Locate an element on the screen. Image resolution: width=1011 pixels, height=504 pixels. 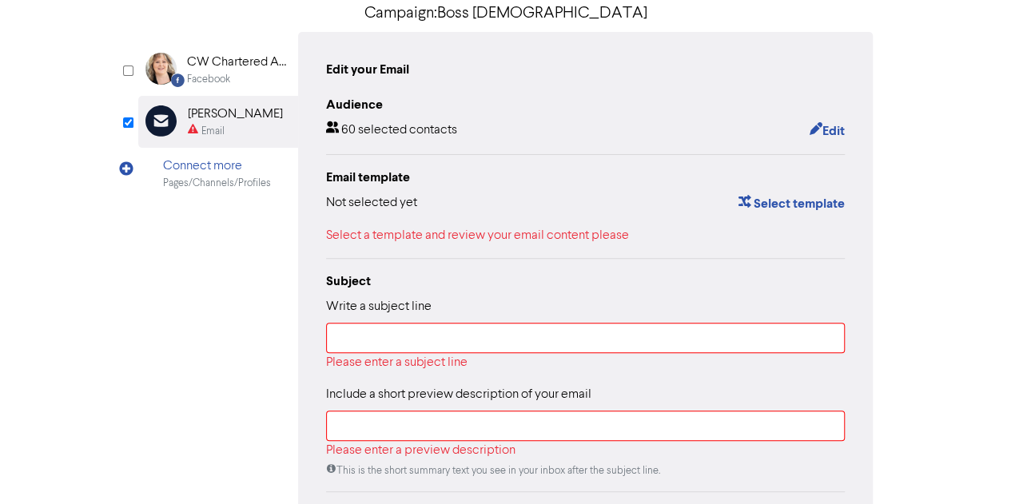
div: Please enter a preview description is located at coordinates (586, 451).